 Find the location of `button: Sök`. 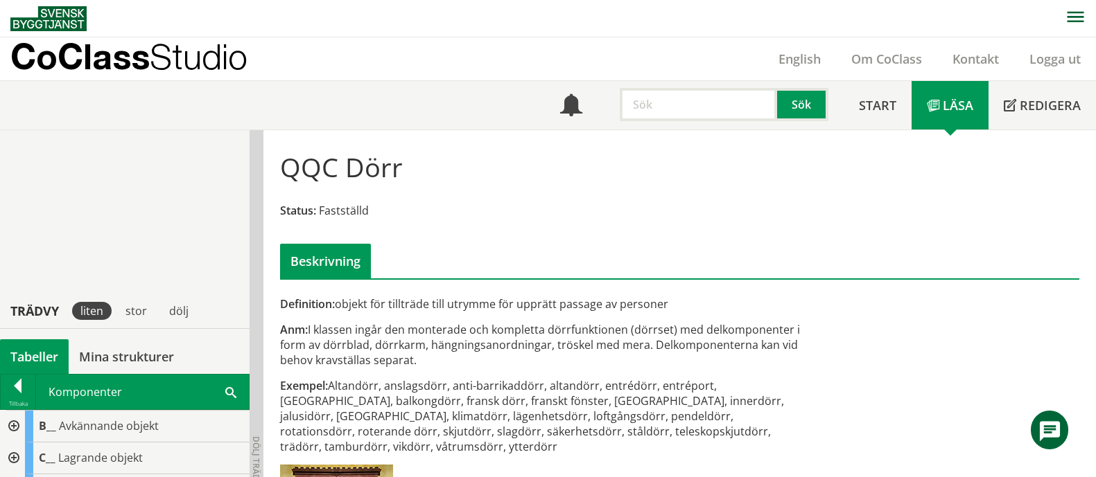

button: Sök is located at coordinates (803, 105).